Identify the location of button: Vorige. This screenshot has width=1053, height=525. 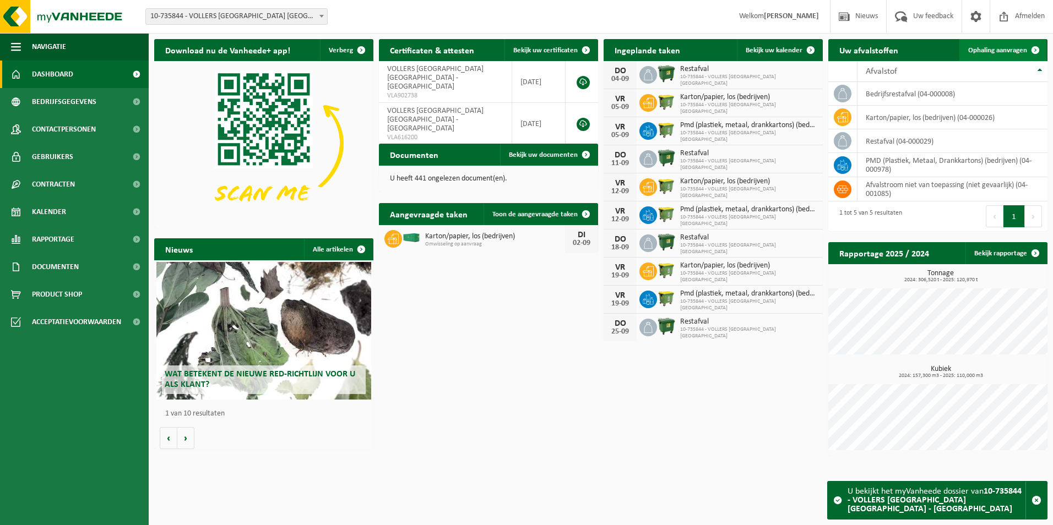
(168, 438).